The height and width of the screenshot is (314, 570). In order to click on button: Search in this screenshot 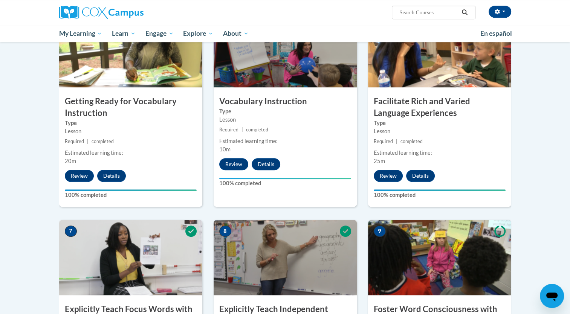, I will do `click(464, 12)`.